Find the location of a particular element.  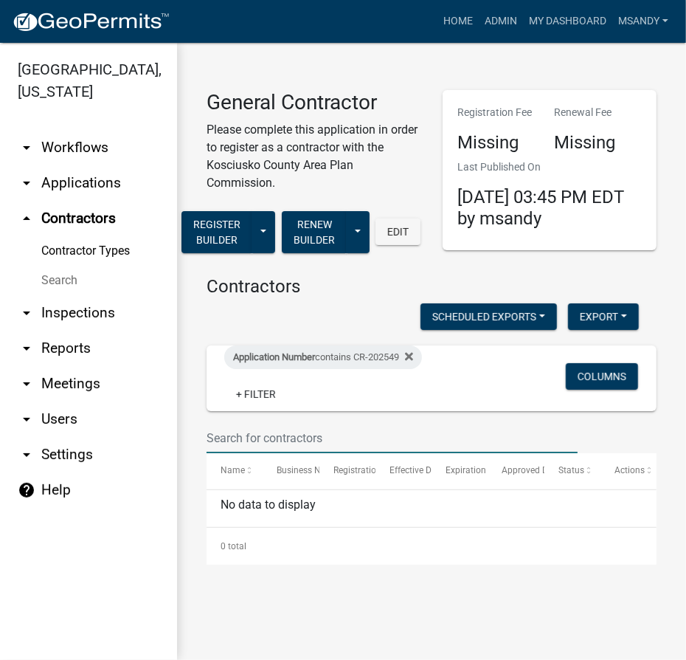

datatable-header-cell: Actions is located at coordinates (629, 471).